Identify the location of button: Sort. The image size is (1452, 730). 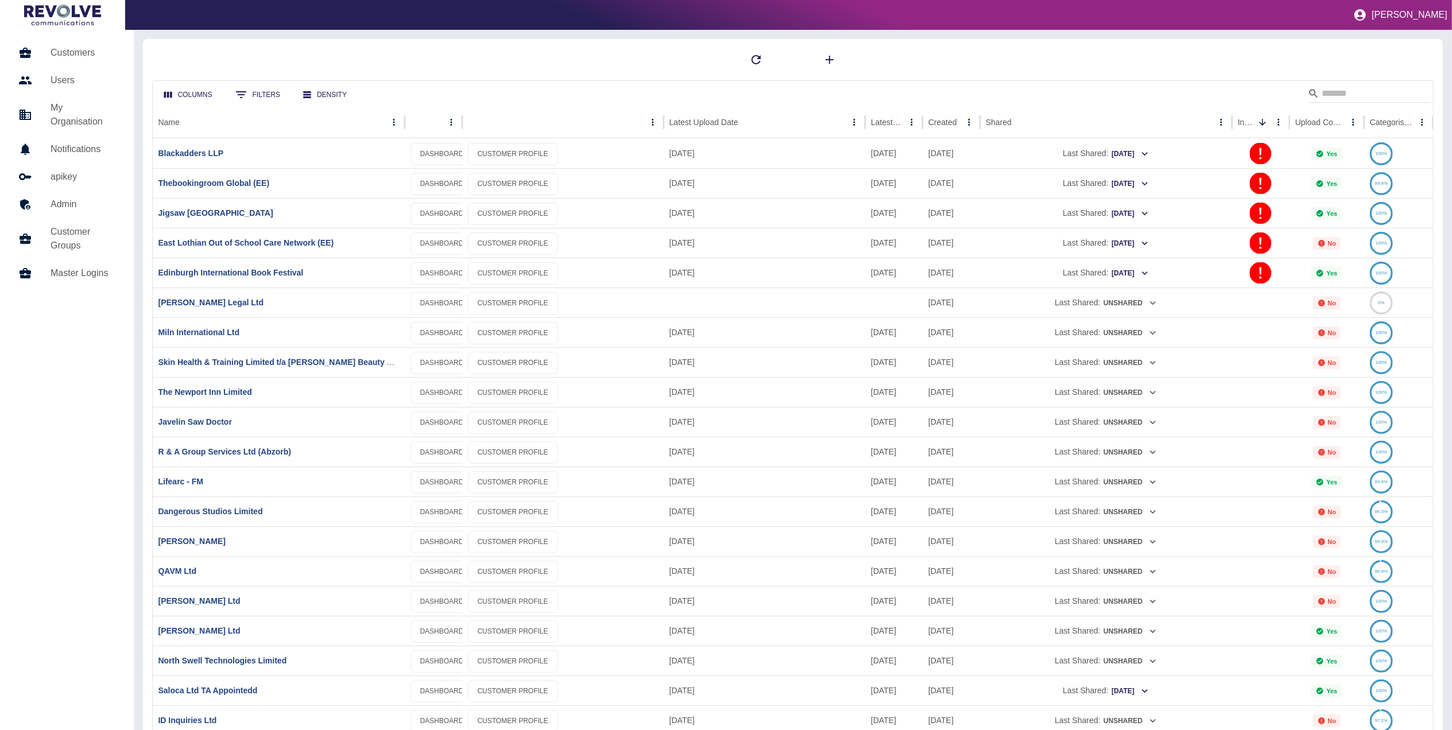
(1262, 122).